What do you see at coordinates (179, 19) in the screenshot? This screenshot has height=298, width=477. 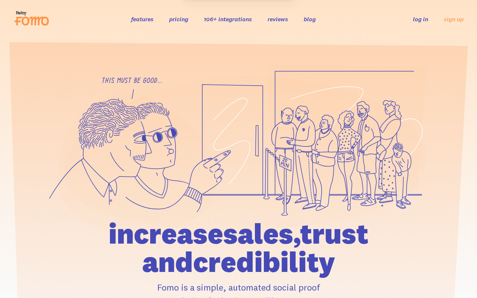 I see `a: pricing` at bounding box center [179, 19].